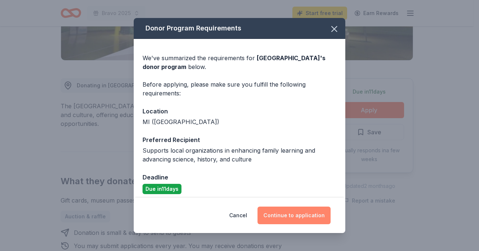 The image size is (479, 251). I want to click on div: Before applying, please make sure you fulfill the following requirements:, so click(239, 89).